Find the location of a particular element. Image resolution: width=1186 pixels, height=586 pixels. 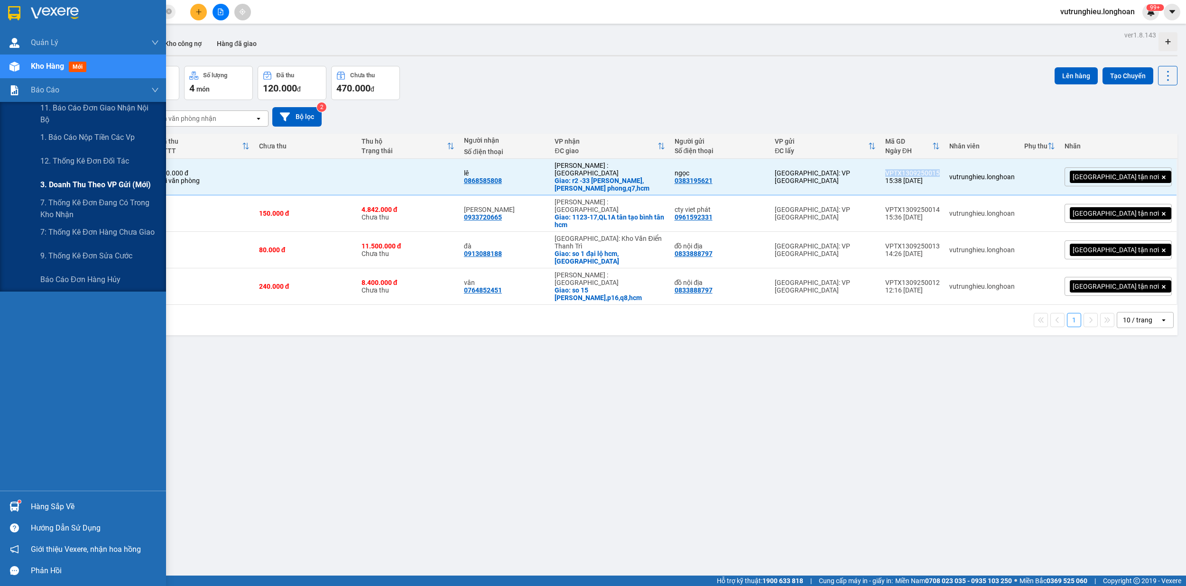

div: VPTX1309250012 is located at coordinates (912, 283).